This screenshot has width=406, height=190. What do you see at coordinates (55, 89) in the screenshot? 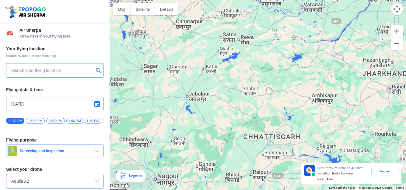
I see `h3: Flying date & time` at bounding box center [55, 89].